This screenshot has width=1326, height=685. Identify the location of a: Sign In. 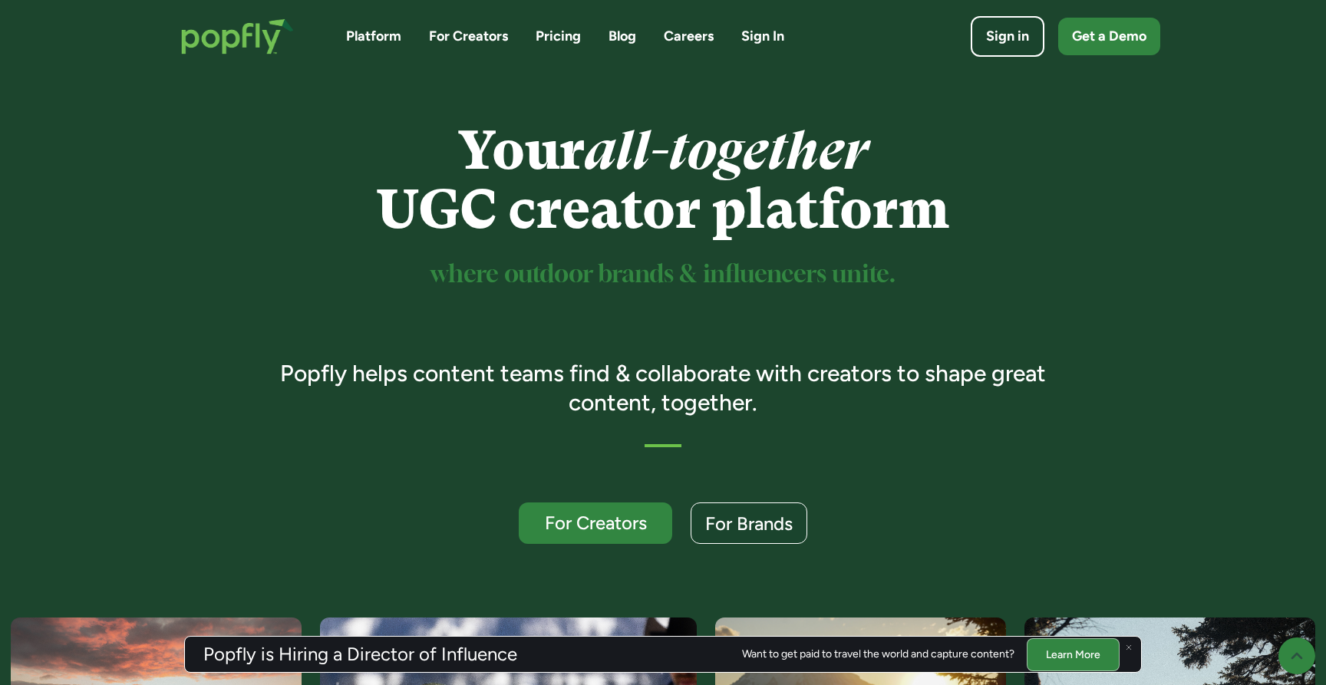
(763, 36).